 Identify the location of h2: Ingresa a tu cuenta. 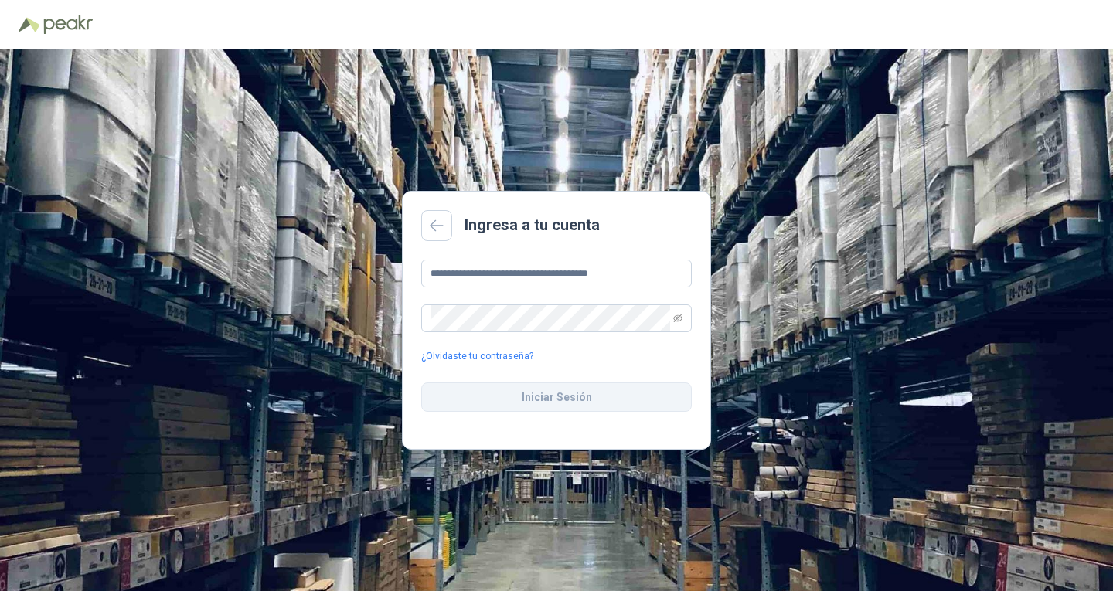
(532, 225).